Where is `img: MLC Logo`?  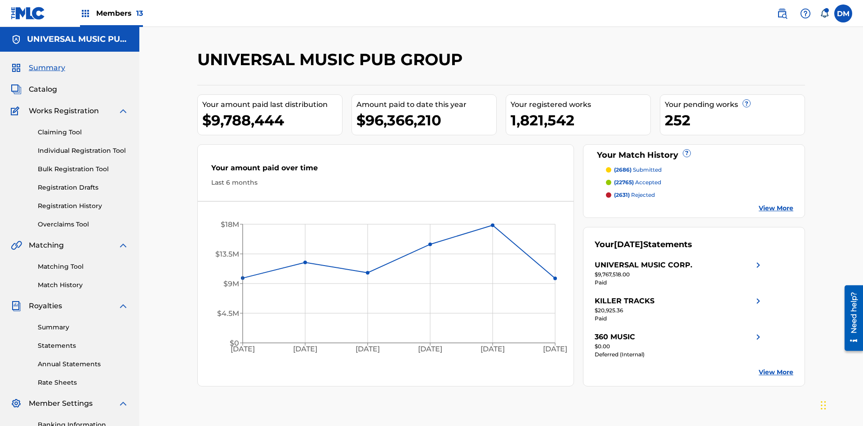
img: MLC Logo is located at coordinates (28, 13).